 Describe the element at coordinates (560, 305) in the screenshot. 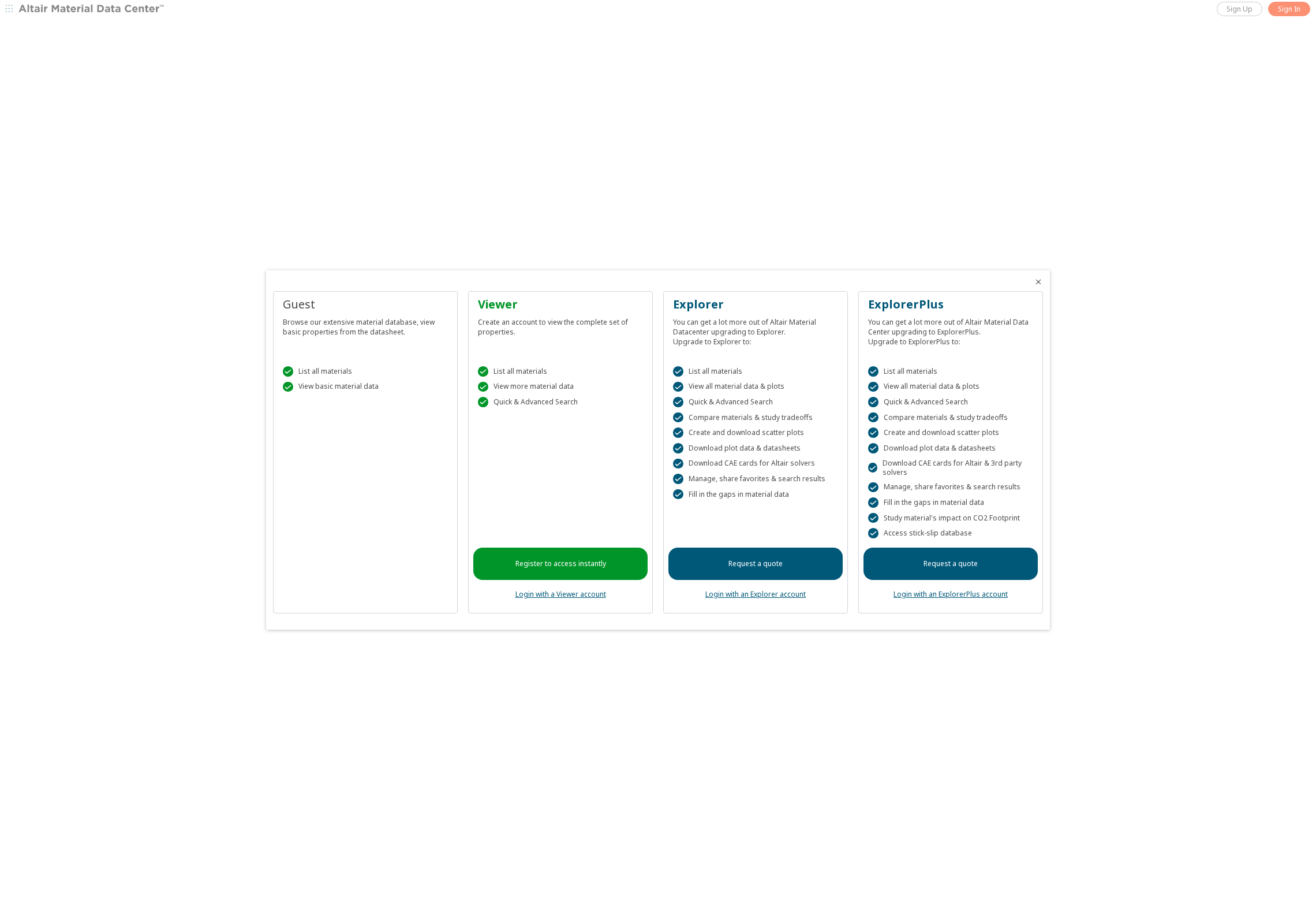

I see `div: Viewer` at that location.